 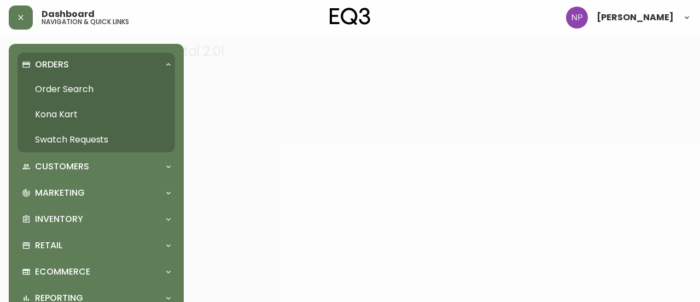 What do you see at coordinates (96, 114) in the screenshot?
I see `a: Kona Kart` at bounding box center [96, 114].